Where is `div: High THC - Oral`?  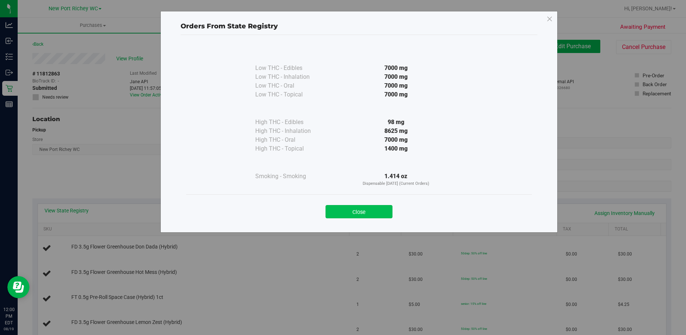
div: High THC - Oral is located at coordinates (292, 140).